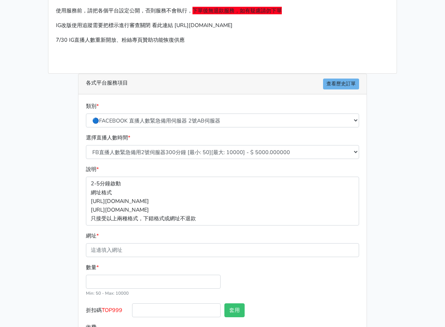  Describe the element at coordinates (92, 106) in the screenshot. I see `label: 類別` at that location.